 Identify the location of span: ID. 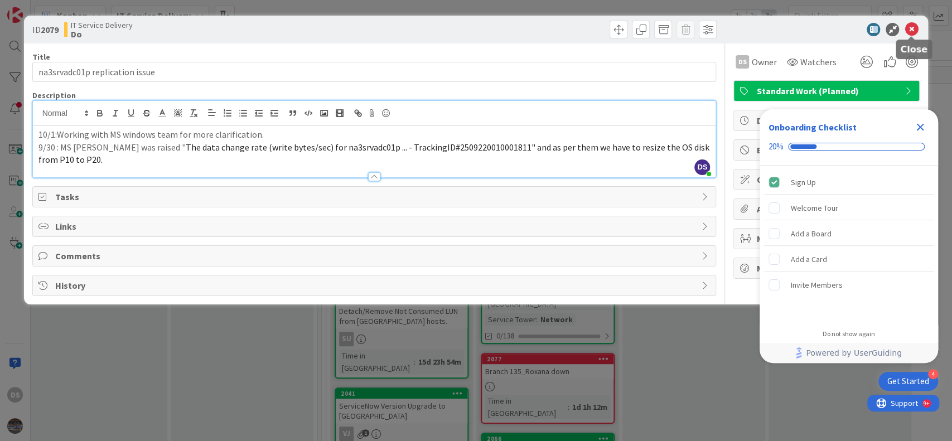
(45, 30).